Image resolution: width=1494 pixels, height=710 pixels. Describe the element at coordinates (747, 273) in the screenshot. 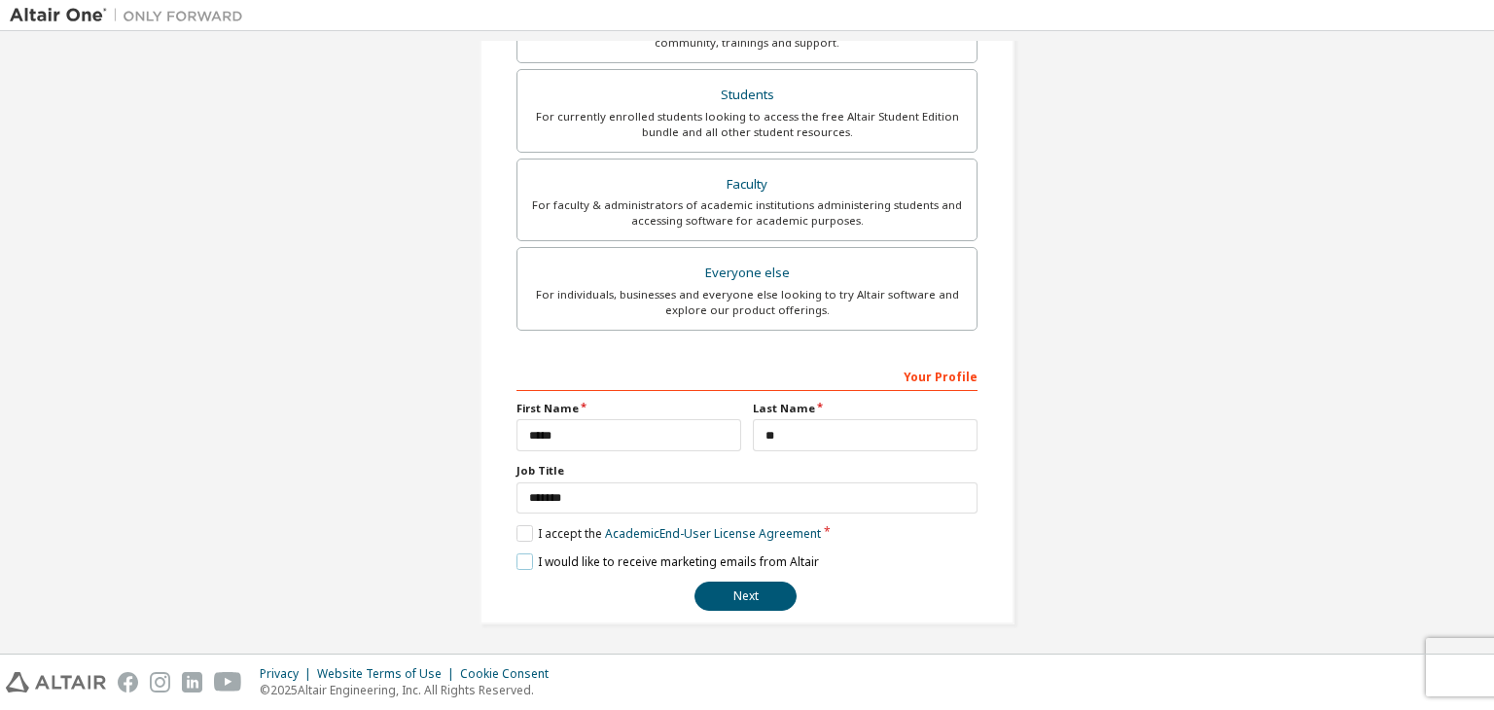

I see `div: Everyone else` at that location.